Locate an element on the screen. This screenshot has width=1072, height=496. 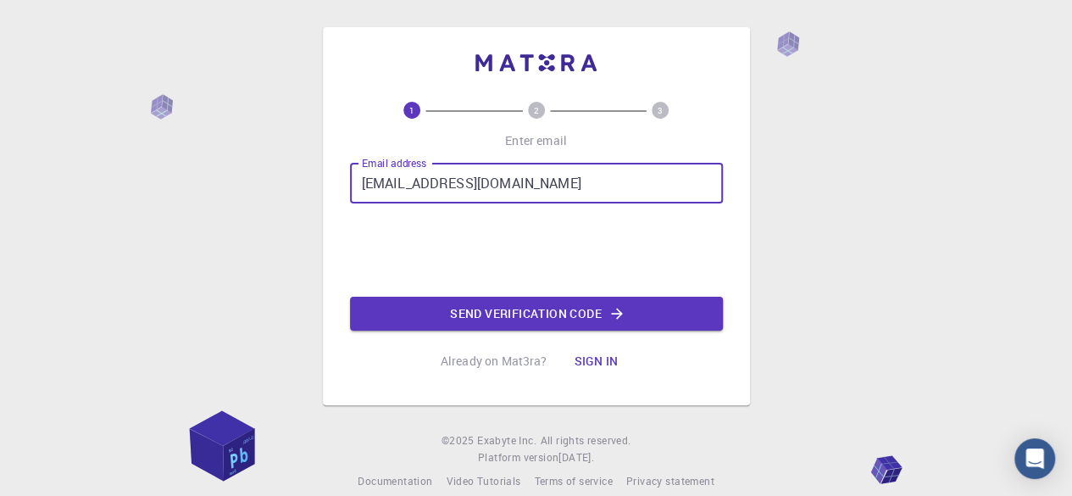
a: Documentation is located at coordinates (395, 481).